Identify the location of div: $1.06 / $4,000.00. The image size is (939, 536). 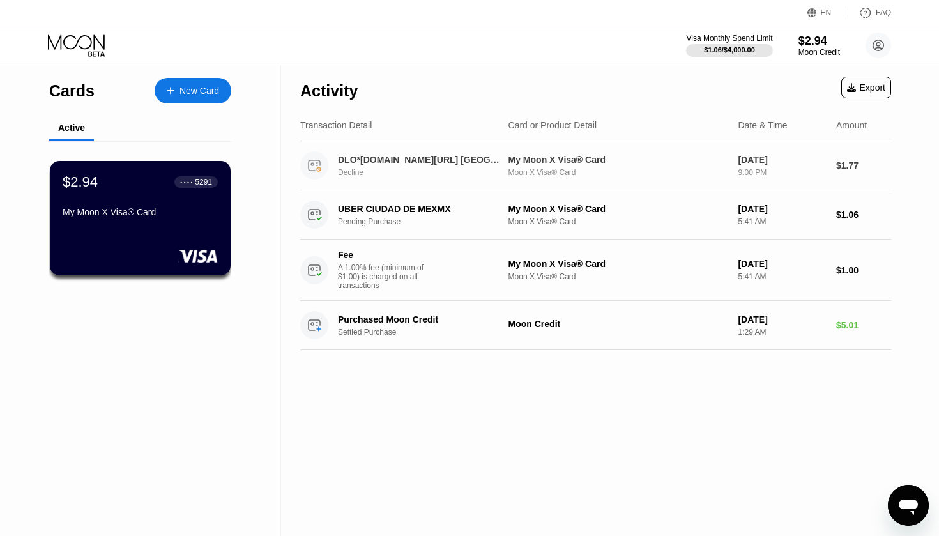
(729, 50).